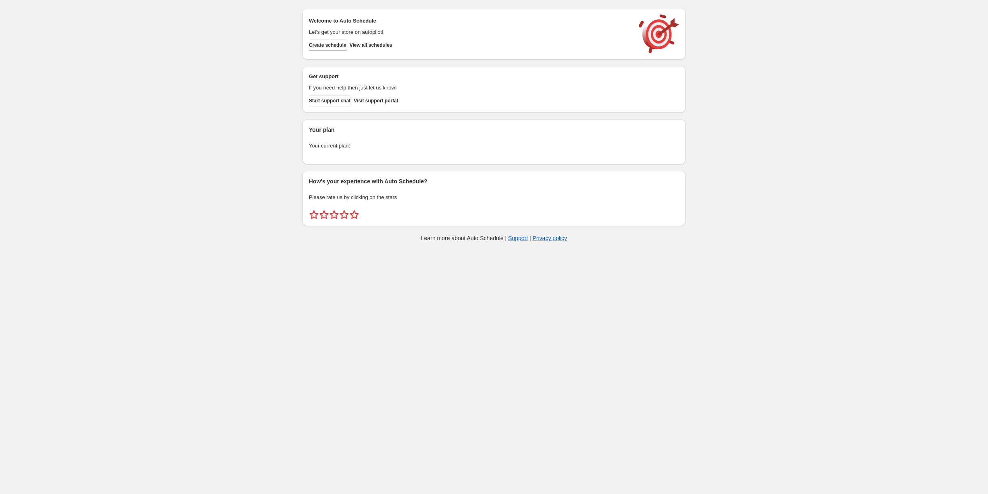 This screenshot has width=988, height=494. I want to click on p: Please rate us by clicking on the stars, so click(494, 198).